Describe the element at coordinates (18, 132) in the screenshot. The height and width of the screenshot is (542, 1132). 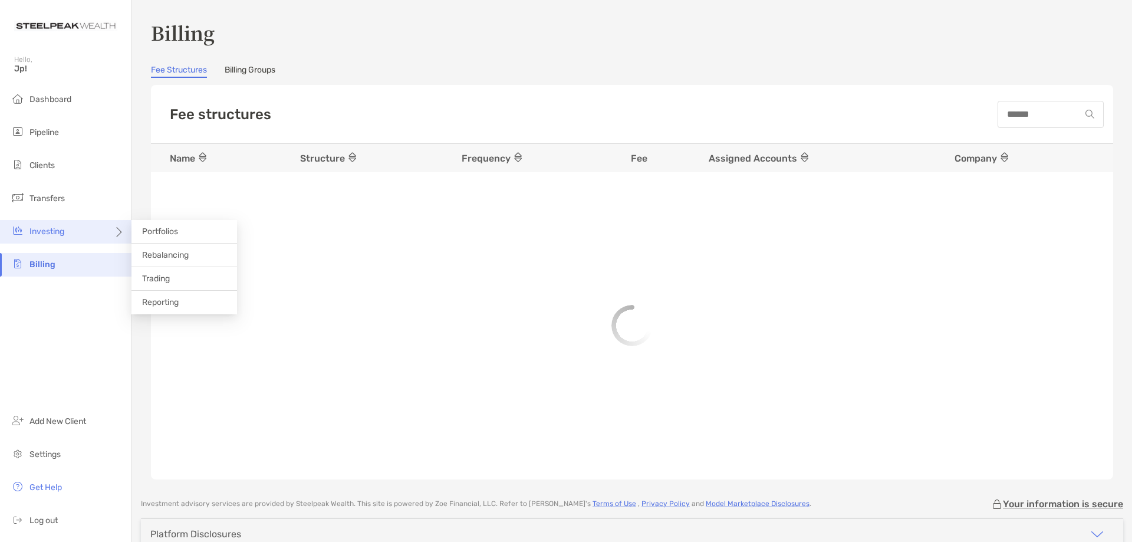
I see `img: pipeline icon` at that location.